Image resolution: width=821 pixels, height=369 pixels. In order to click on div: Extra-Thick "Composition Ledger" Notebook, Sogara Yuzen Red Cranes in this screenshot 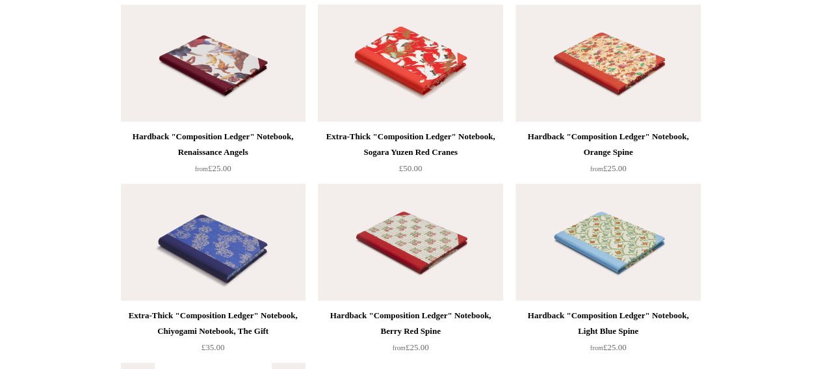, I will do `click(410, 144)`.